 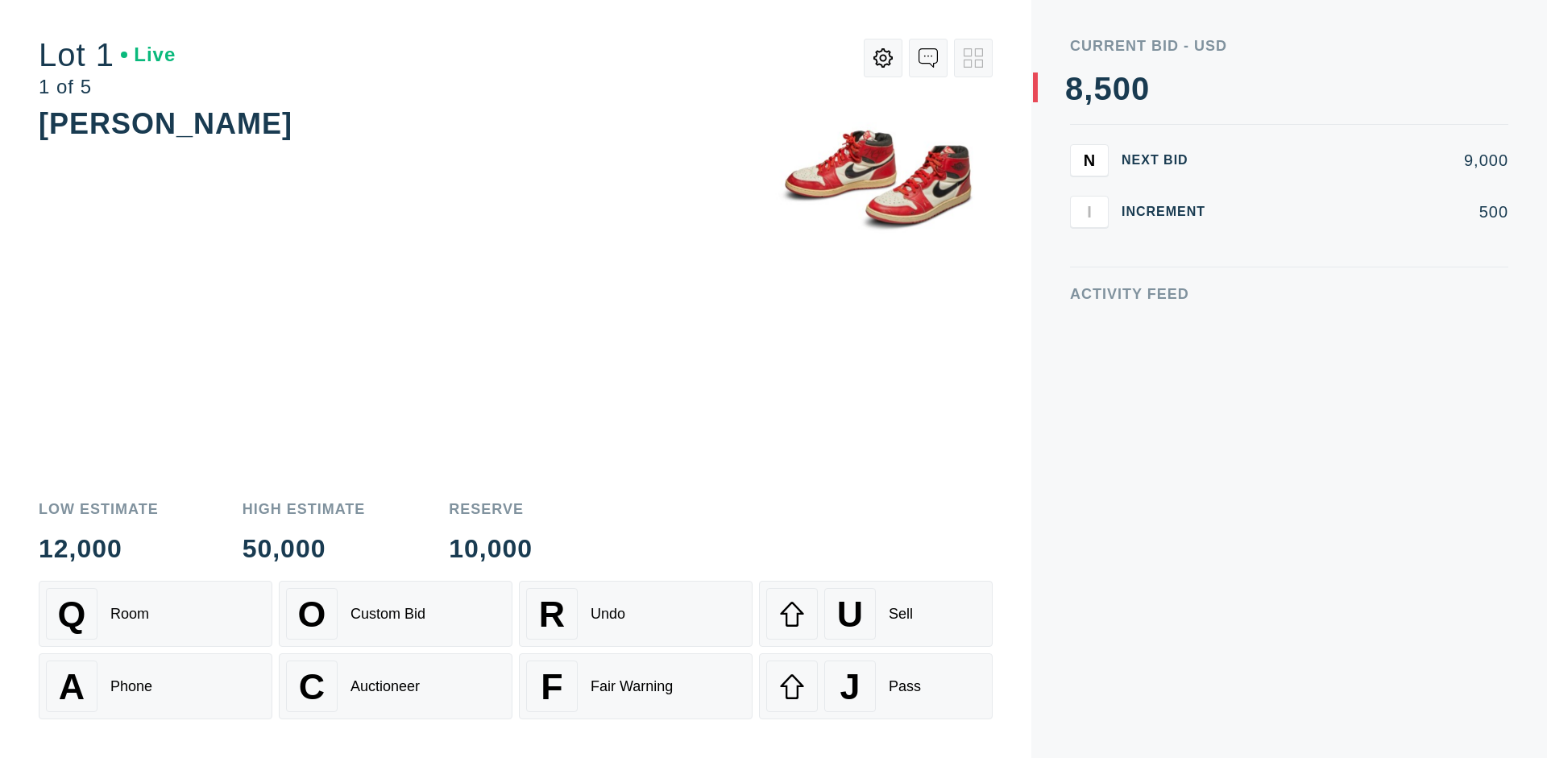 I want to click on span: Q, so click(x=72, y=614).